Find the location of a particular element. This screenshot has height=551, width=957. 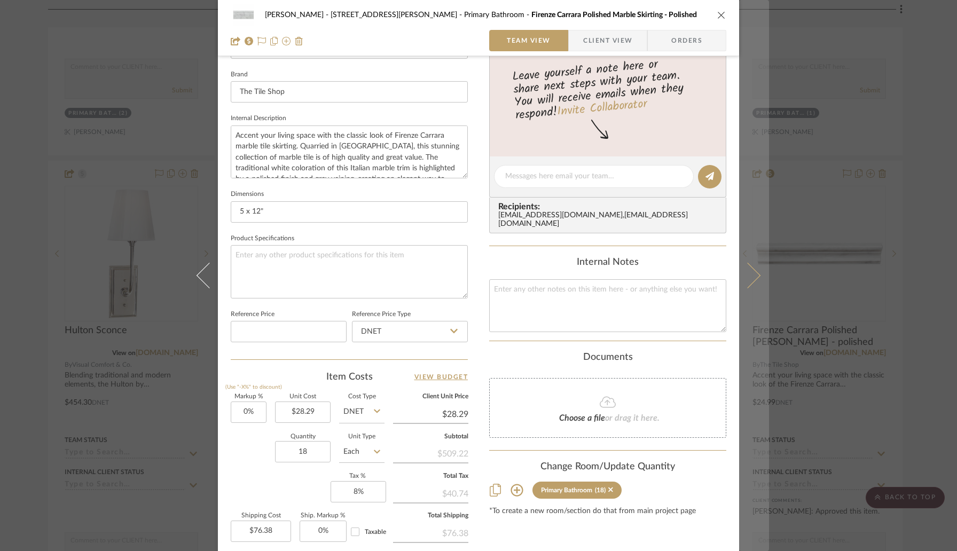

div: Primary Bathroom is located at coordinates (567, 490).